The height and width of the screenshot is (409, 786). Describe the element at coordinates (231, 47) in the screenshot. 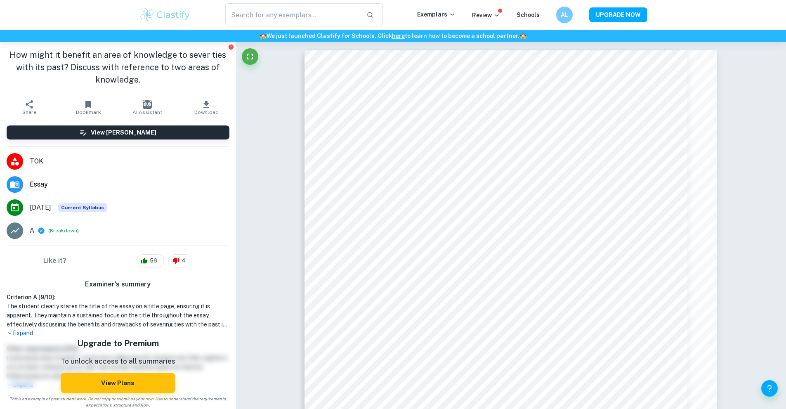

I see `button: Report issue` at that location.